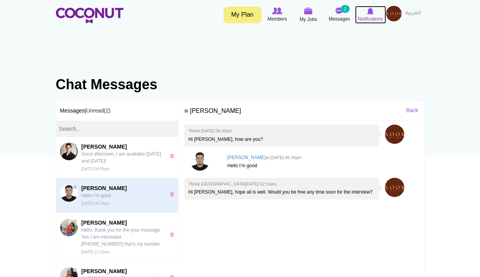 The width and height of the screenshot is (480, 277). I want to click on span: Messages, so click(339, 19).